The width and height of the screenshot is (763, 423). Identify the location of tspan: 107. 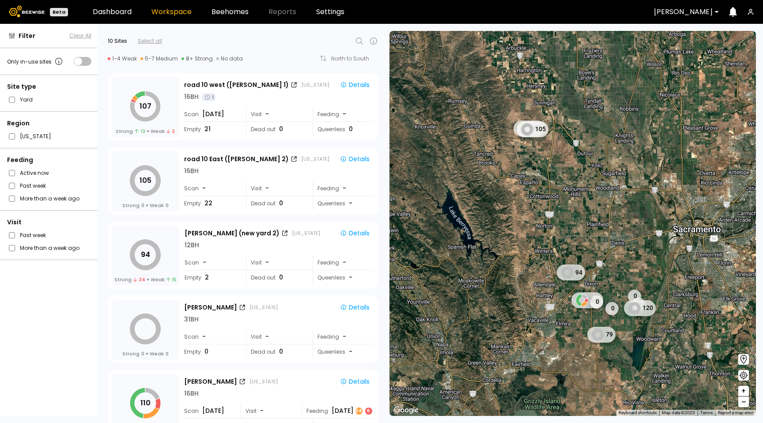
(145, 106).